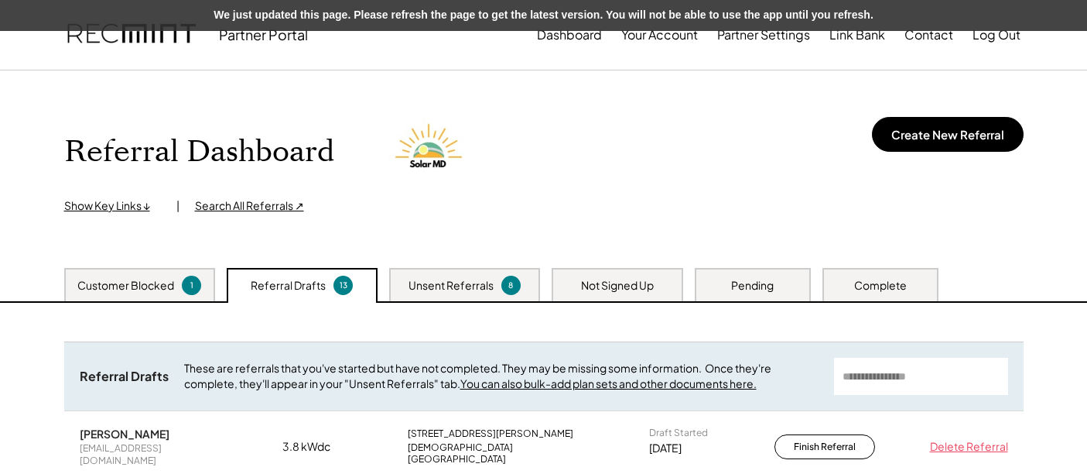 This screenshot has width=1087, height=474. Describe the element at coordinates (125, 286) in the screenshot. I see `div: Customer Blocked` at that location.